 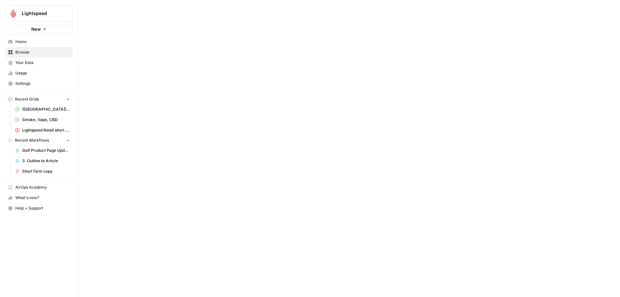 What do you see at coordinates (36, 29) in the screenshot?
I see `span: New` at bounding box center [36, 29].